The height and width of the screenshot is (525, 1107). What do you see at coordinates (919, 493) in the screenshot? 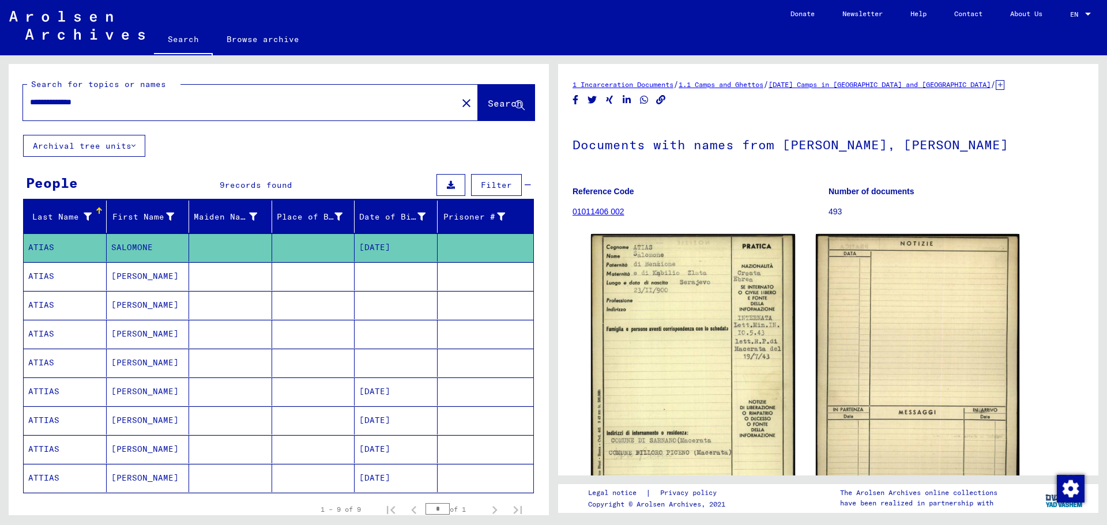
I see `p: The Arolsen Archives online collections` at bounding box center [919, 493].